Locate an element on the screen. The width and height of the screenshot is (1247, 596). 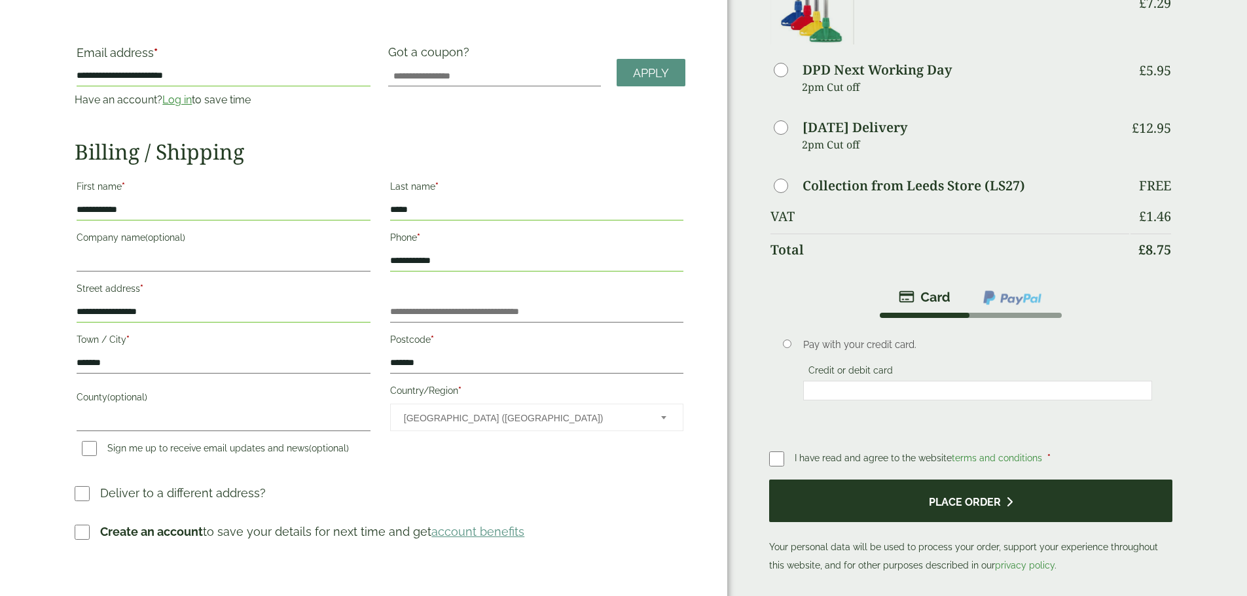
p: Have an account? to save time is located at coordinates (223, 100).